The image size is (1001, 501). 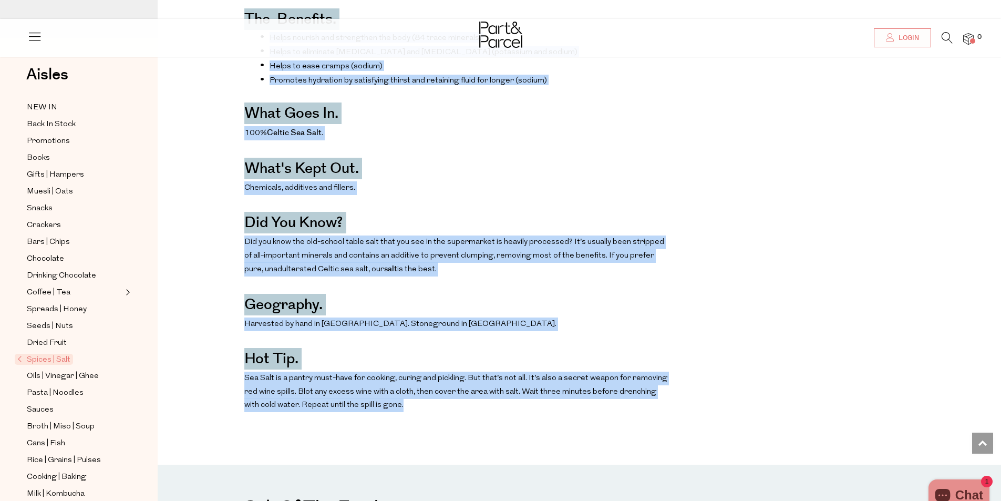 What do you see at coordinates (75, 393) in the screenshot?
I see `a: Pasta | Noodles` at bounding box center [75, 393].